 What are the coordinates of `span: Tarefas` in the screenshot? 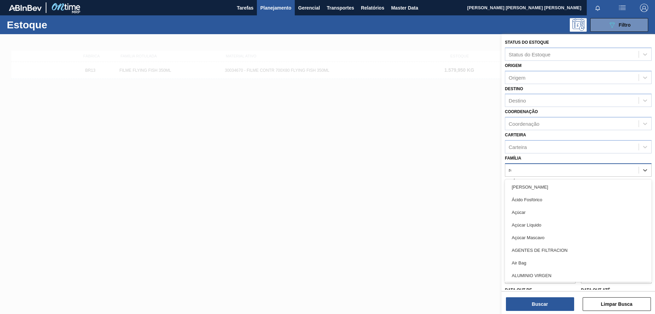 It's located at (245, 8).